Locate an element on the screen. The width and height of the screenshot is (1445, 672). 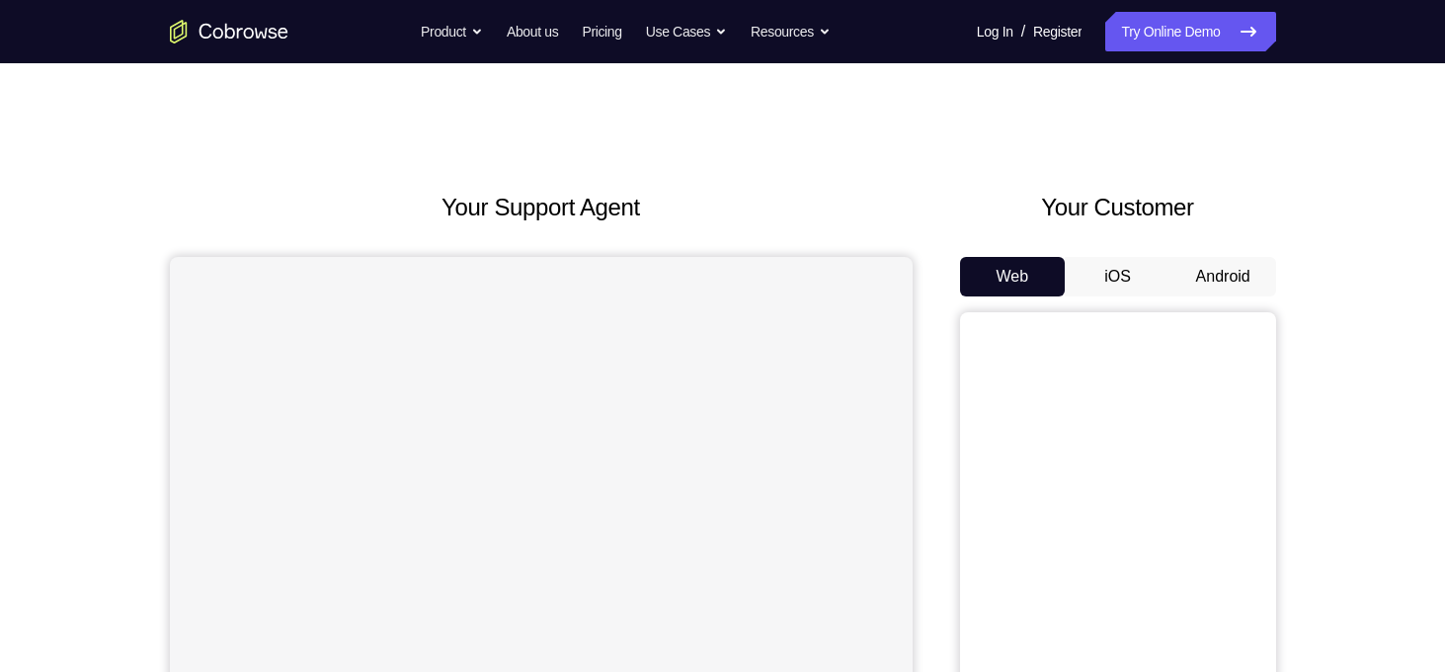
a: Pricing is located at coordinates (602, 32).